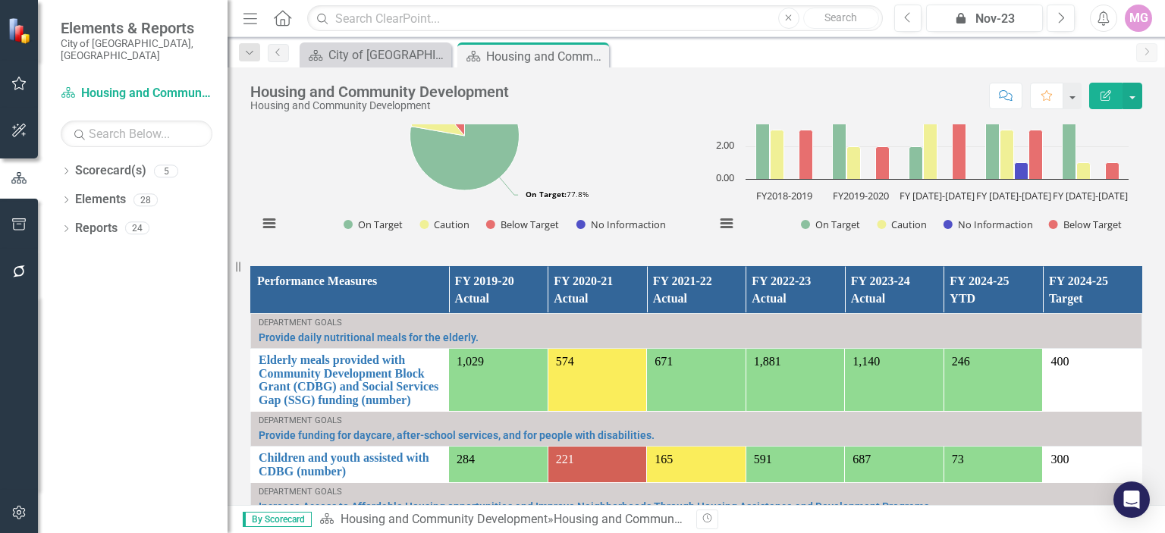 The image size is (1165, 533). I want to click on path: FY 2020-2021, 2. On Target., so click(916, 162).